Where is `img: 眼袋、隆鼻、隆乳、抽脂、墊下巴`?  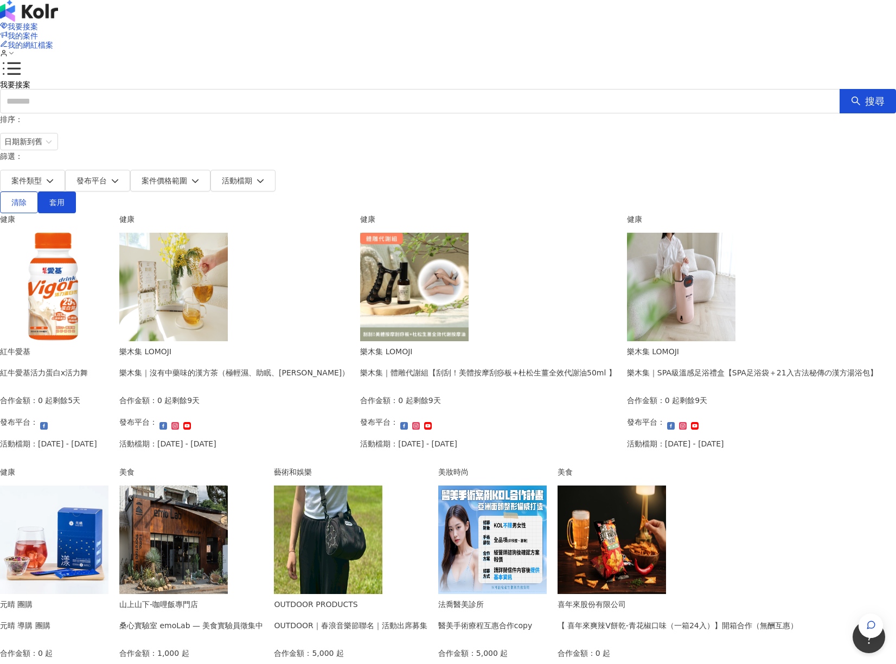
img: 眼袋、隆鼻、隆乳、抽脂、墊下巴 is located at coordinates (493, 540).